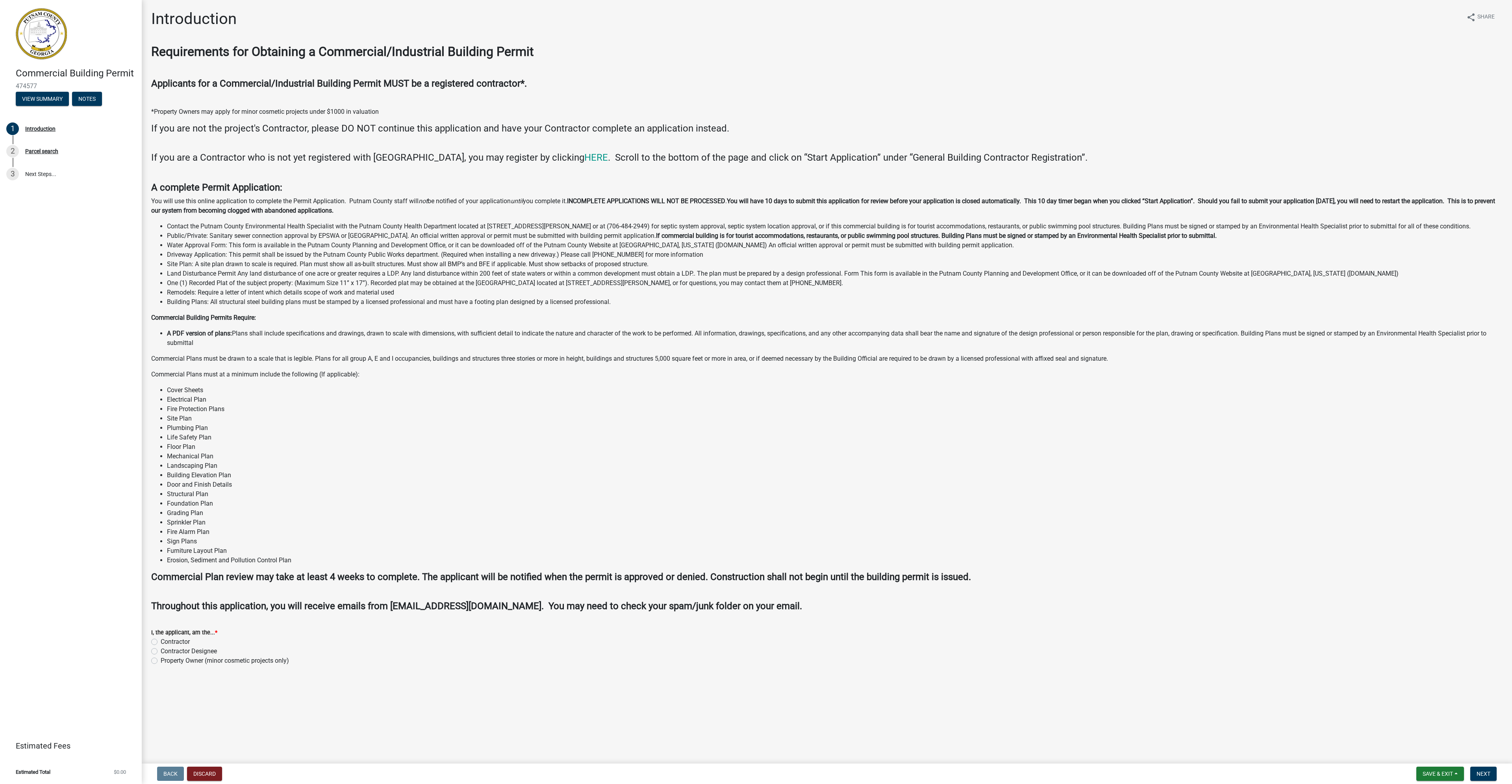 The image size is (1512, 784). What do you see at coordinates (835, 399) in the screenshot?
I see `li: Electrical Plan` at bounding box center [835, 399].